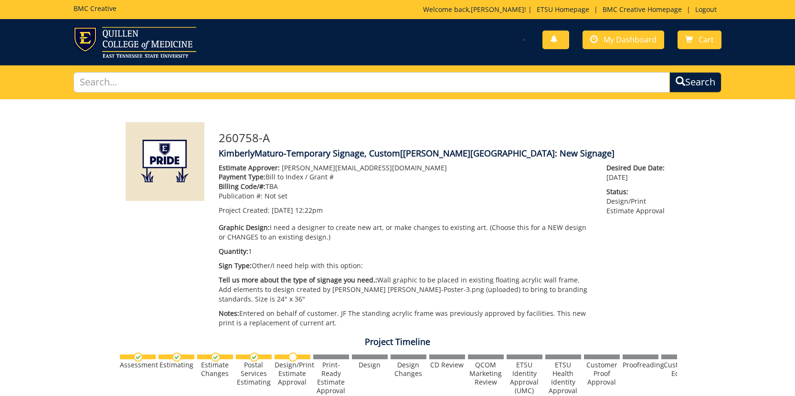 The width and height of the screenshot is (795, 396). Describe the element at coordinates (706, 9) in the screenshot. I see `a: Logout` at that location.